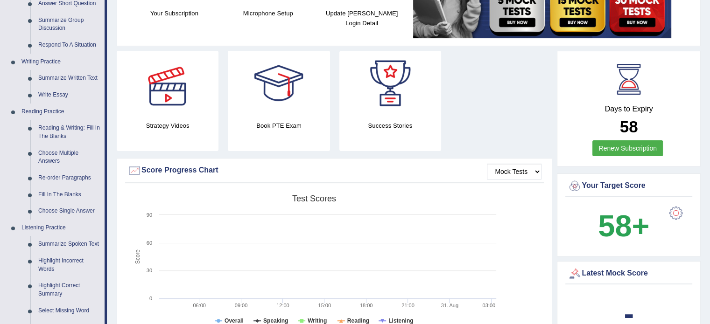 Image resolution: width=710 pixels, height=324 pixels. What do you see at coordinates (629, 186) in the screenshot?
I see `div: Your Target Score` at bounding box center [629, 186].